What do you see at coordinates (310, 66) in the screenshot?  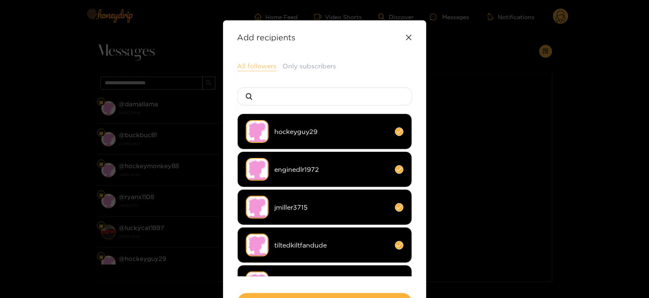 I see `button: Only subscribers` at bounding box center [310, 66].